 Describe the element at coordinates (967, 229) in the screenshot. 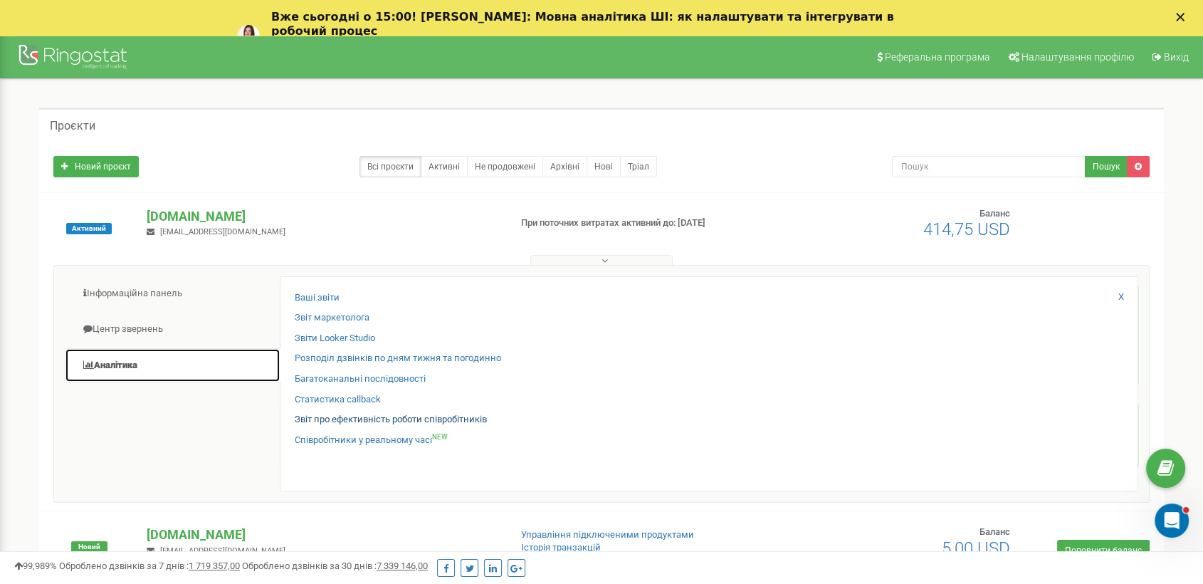

I see `span: 414,75 USD` at that location.